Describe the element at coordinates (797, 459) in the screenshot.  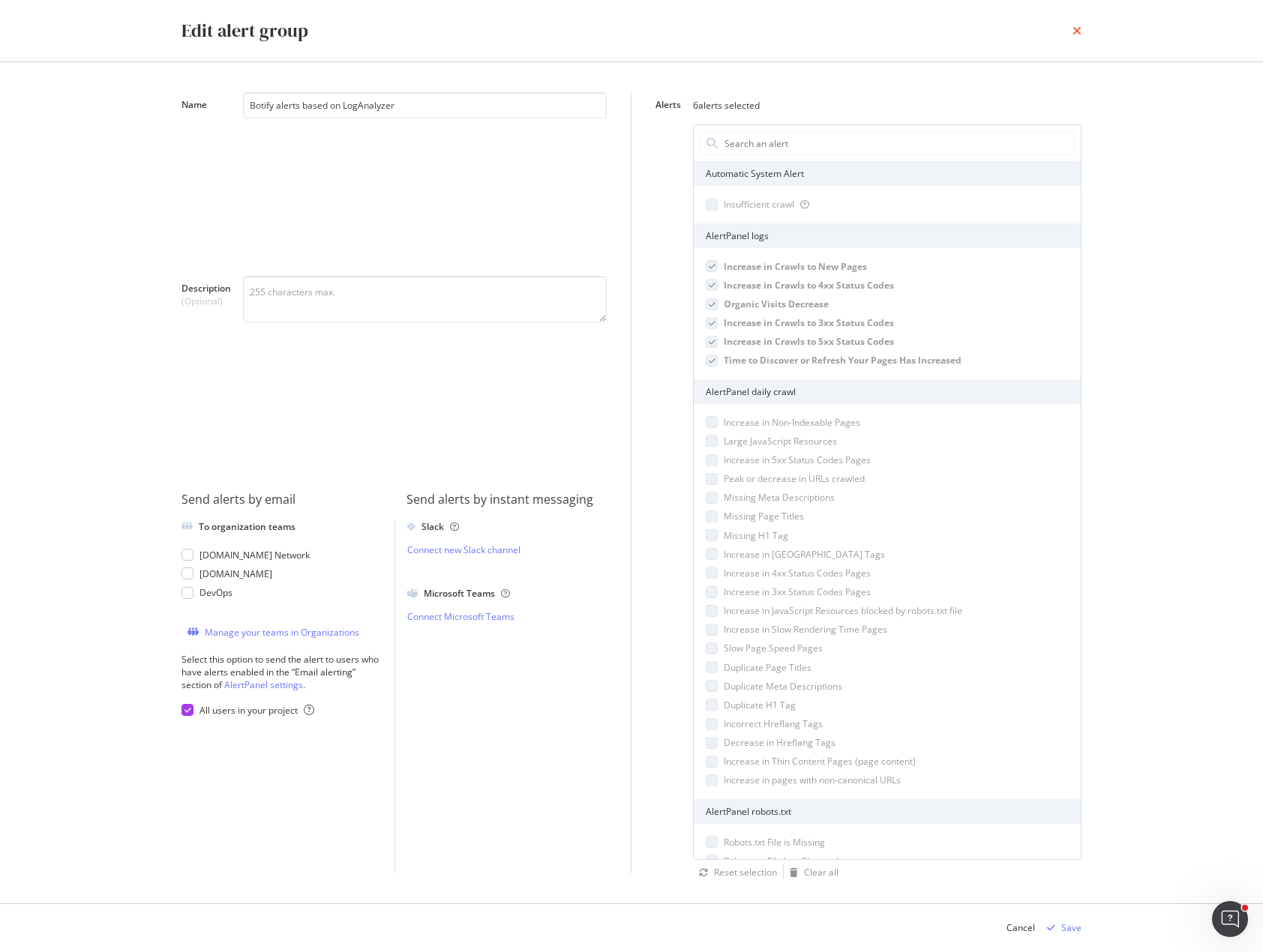
I see `span: Increase in 5xx Status Codes Pages` at that location.